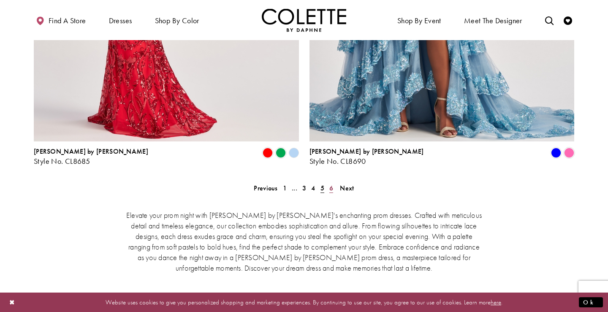 The image size is (608, 312). I want to click on i: Red, so click(267, 153).